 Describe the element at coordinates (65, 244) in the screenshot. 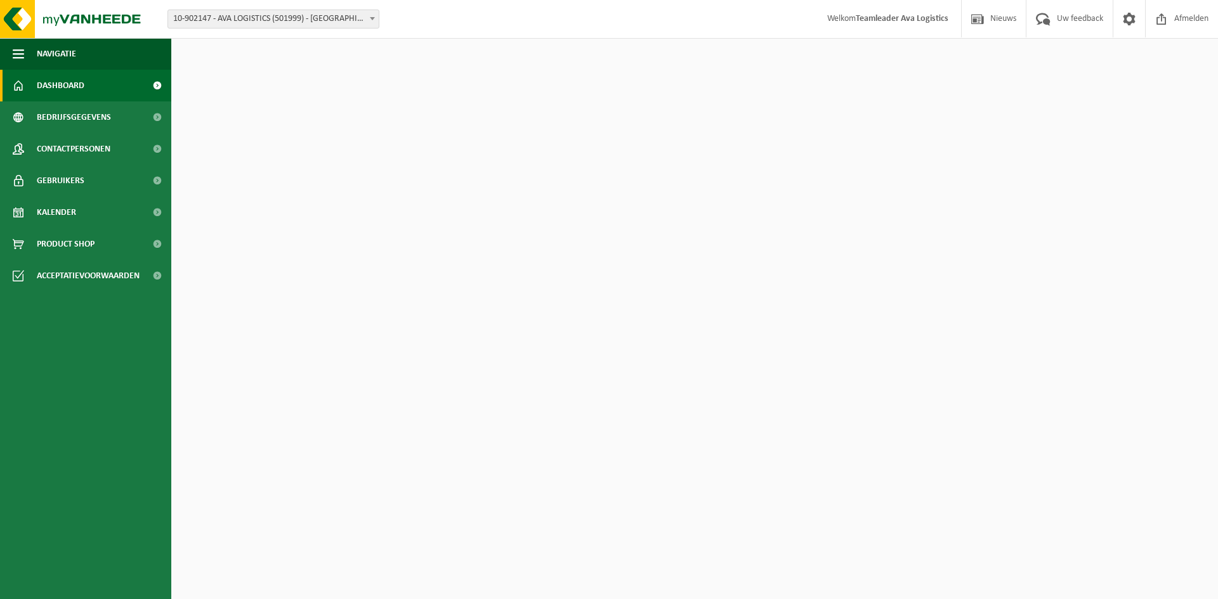

I see `span: Product Shop` at that location.